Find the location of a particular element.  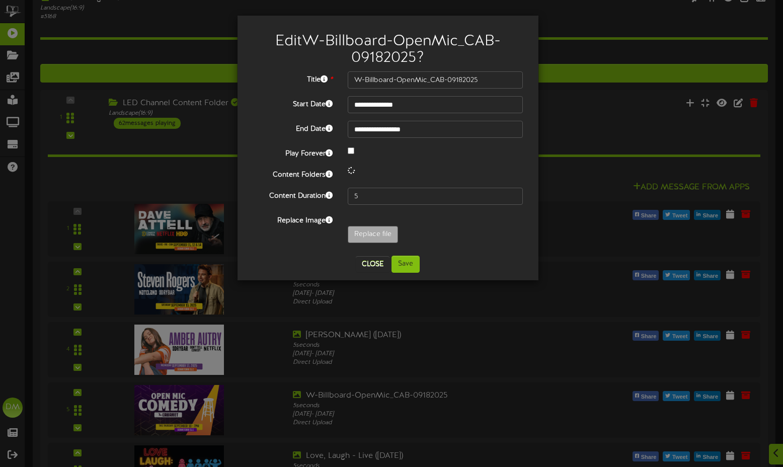

label: Play Forever is located at coordinates (292, 152).